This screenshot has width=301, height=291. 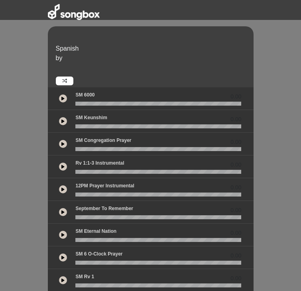 I want to click on p: SM Congregation Prayer, so click(x=103, y=140).